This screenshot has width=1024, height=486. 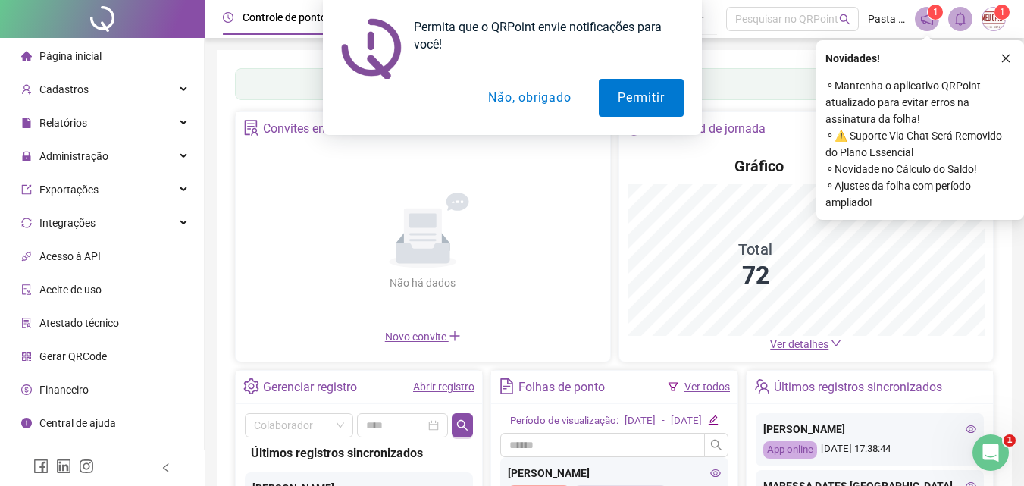 What do you see at coordinates (761, 386) in the screenshot?
I see `span: team` at bounding box center [761, 386].